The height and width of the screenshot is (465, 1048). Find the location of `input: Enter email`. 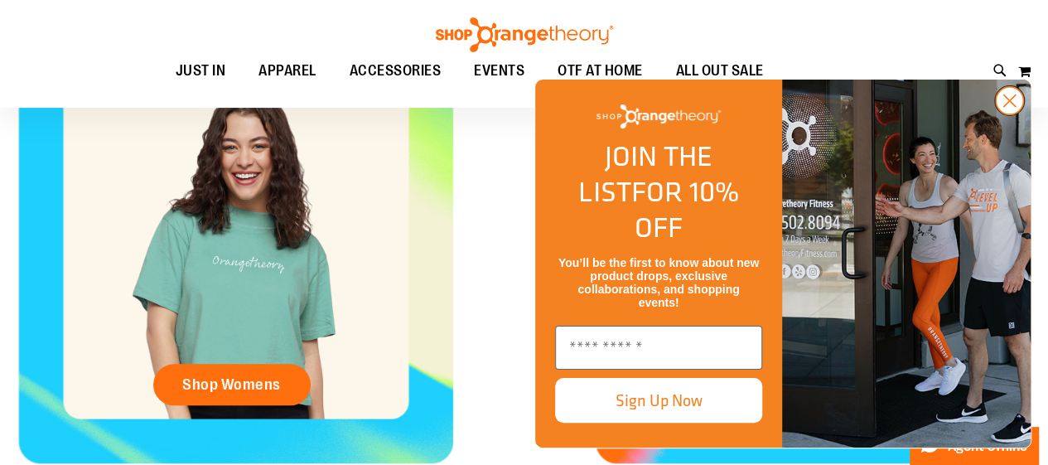

input: Enter email is located at coordinates (659, 347).